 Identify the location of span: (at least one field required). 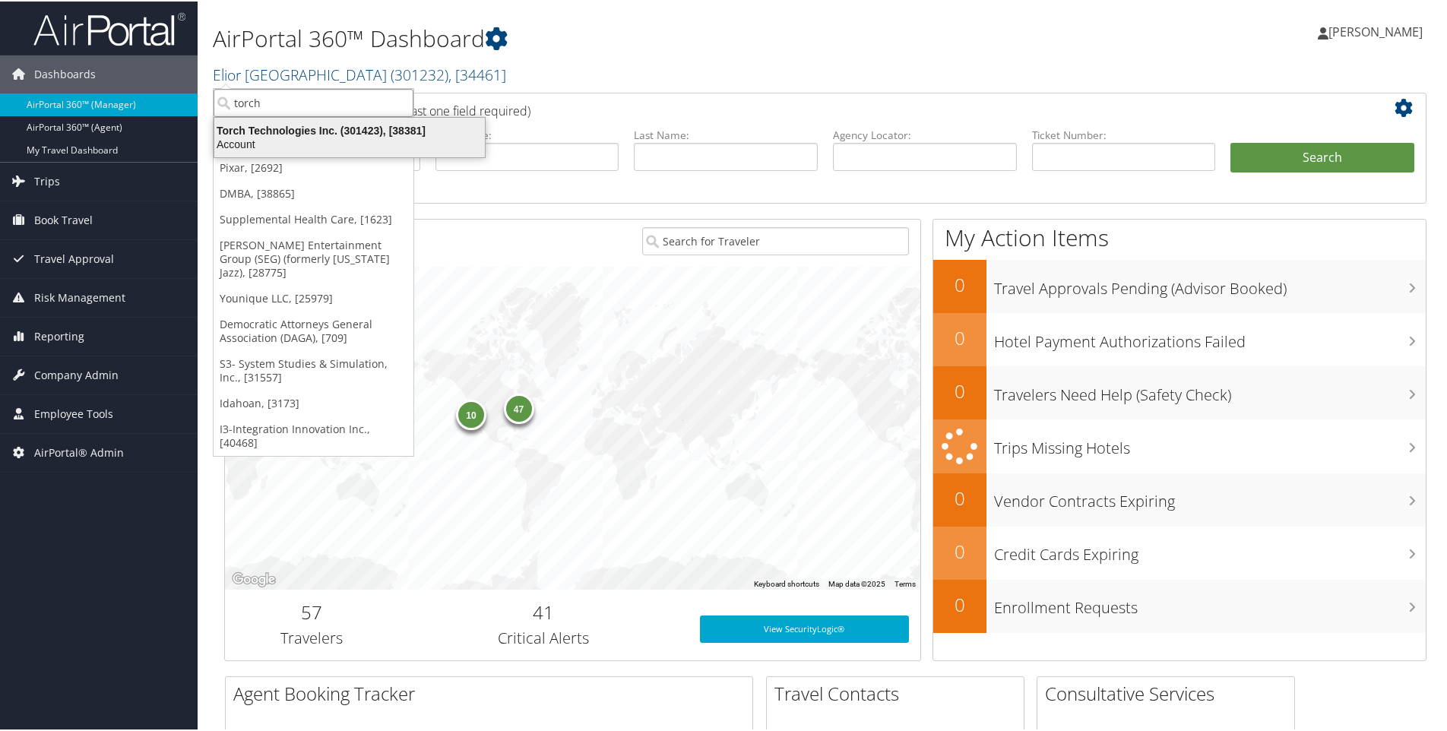
(457, 109).